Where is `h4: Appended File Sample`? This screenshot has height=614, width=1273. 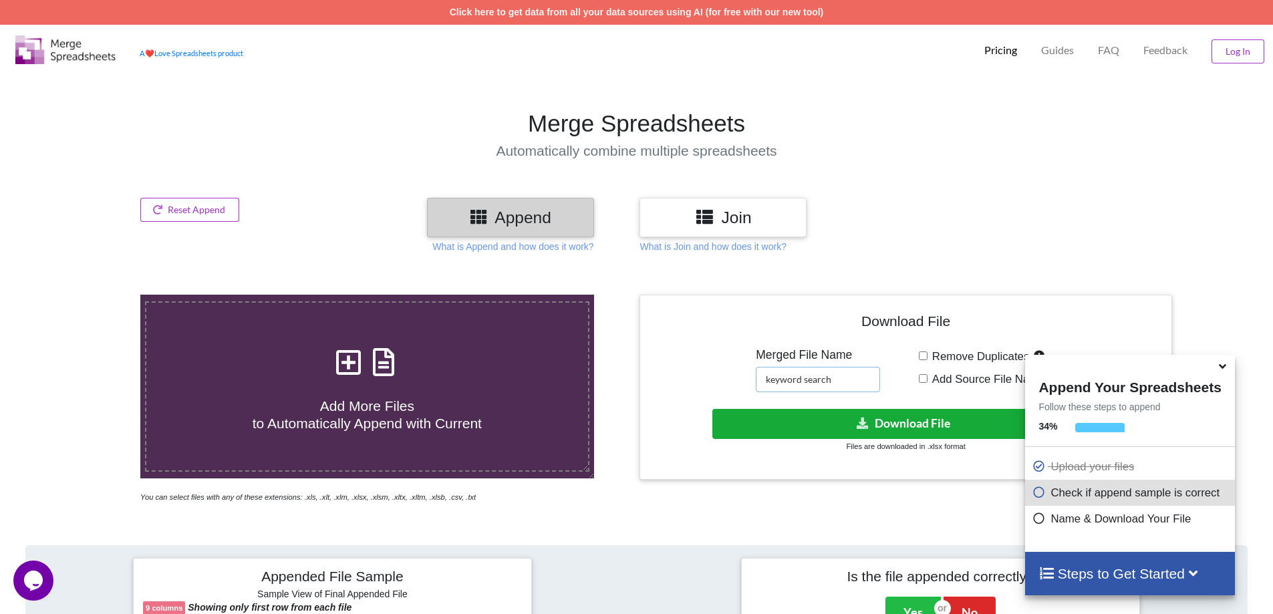
h4: Appended File Sample is located at coordinates (332, 577).